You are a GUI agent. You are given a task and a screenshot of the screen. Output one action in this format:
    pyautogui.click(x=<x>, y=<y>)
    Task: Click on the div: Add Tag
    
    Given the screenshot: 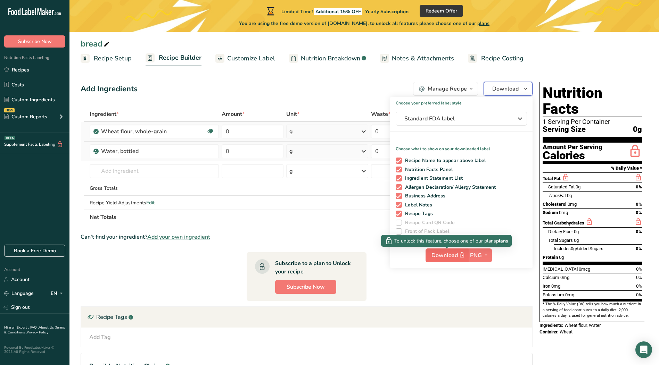 What is the action you would take?
    pyautogui.click(x=100, y=337)
    